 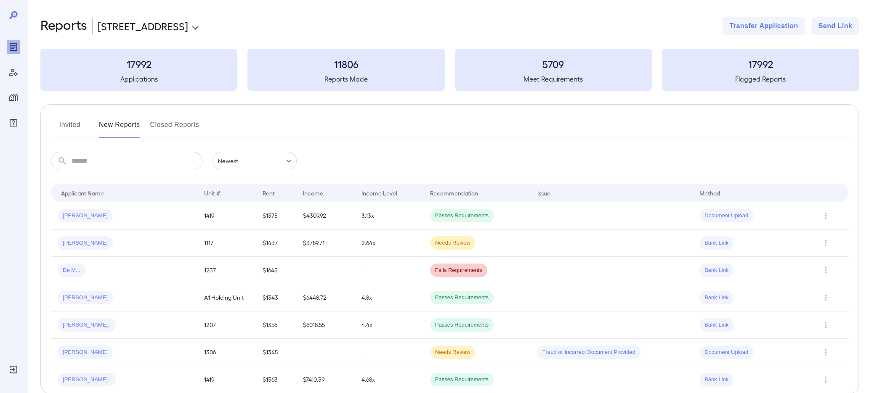 I want to click on td: $6448.72, so click(x=325, y=298).